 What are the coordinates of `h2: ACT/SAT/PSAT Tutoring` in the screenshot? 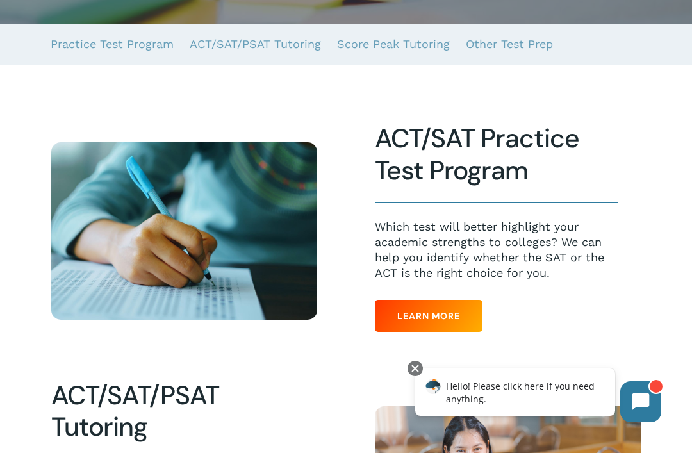 It's located at (172, 411).